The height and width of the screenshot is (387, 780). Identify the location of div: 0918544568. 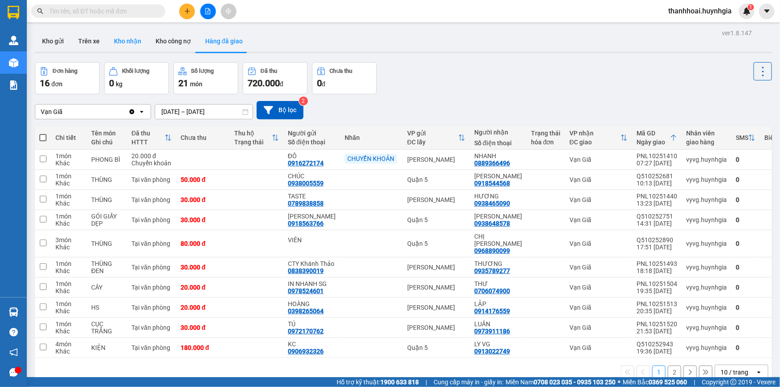
(492, 183).